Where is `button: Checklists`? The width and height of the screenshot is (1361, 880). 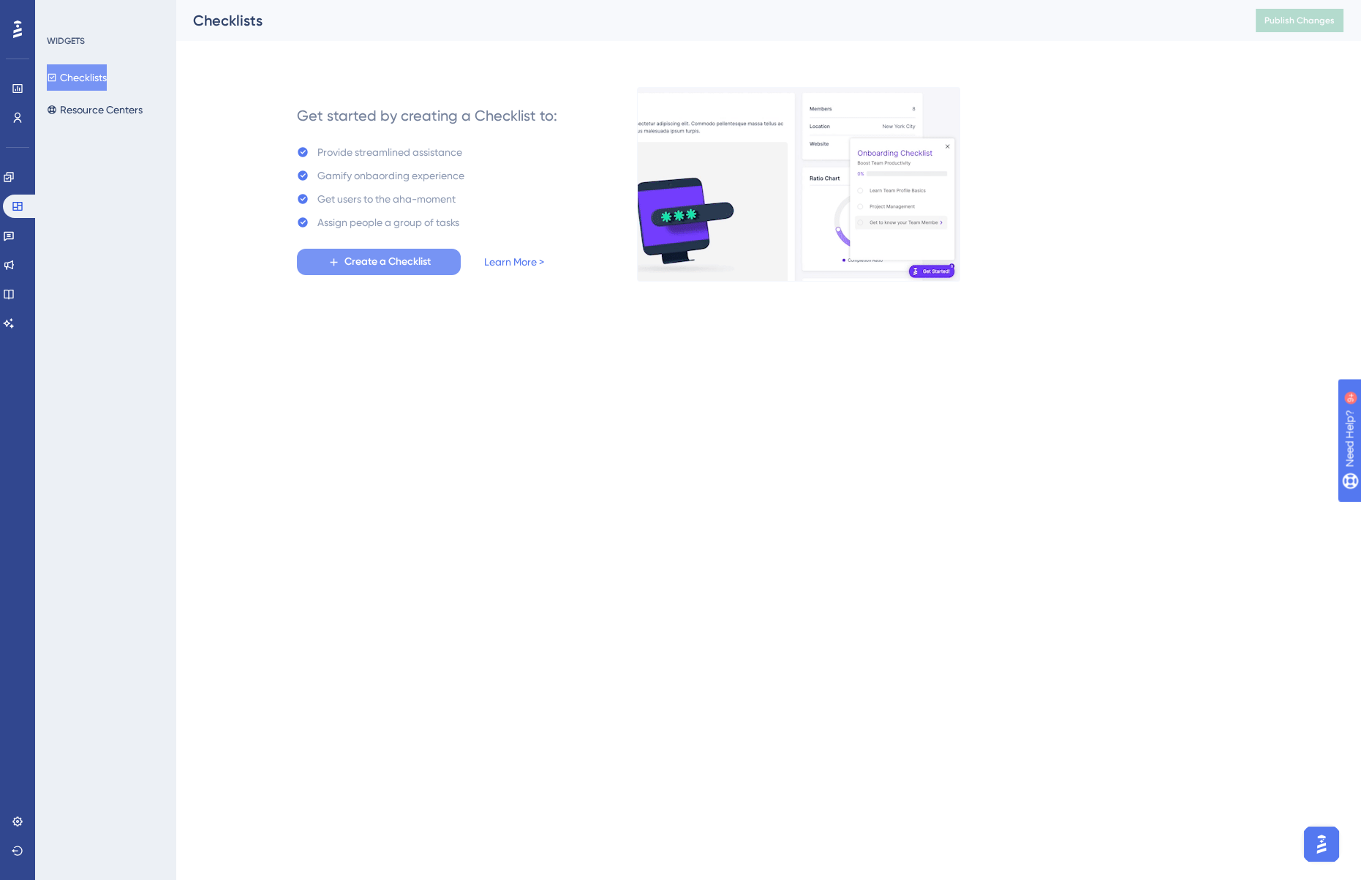
button: Checklists is located at coordinates (77, 78).